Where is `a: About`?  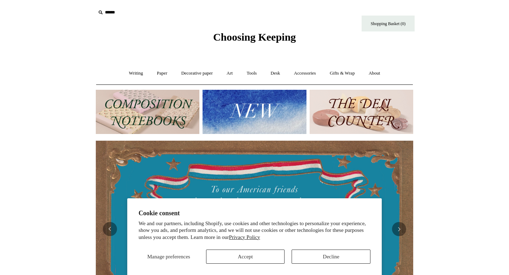
a: About is located at coordinates (375, 73).